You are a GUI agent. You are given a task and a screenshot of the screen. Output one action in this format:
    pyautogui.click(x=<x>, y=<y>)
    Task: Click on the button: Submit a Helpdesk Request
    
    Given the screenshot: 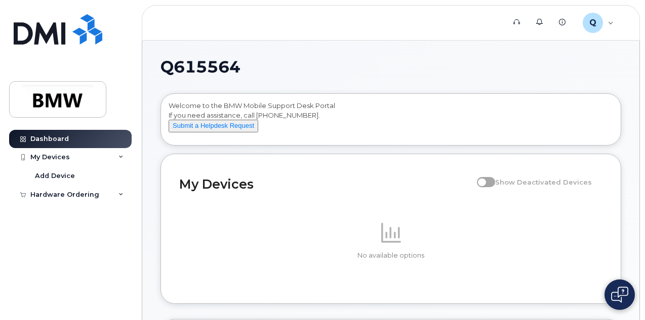 What is the action you would take?
    pyautogui.click(x=213, y=126)
    